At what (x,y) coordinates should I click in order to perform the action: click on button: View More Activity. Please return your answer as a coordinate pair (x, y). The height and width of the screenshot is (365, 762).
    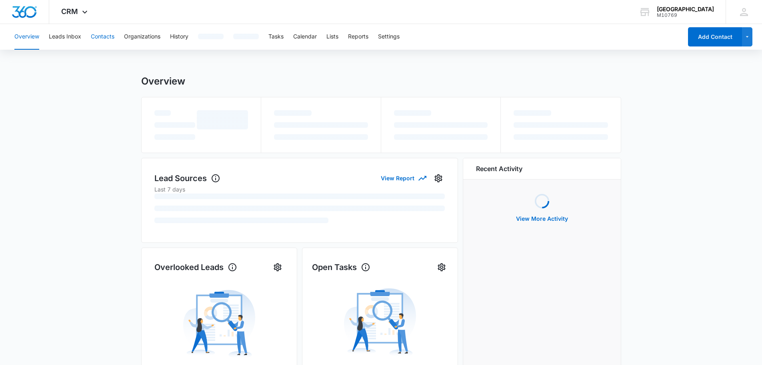
    Looking at the image, I should click on (542, 219).